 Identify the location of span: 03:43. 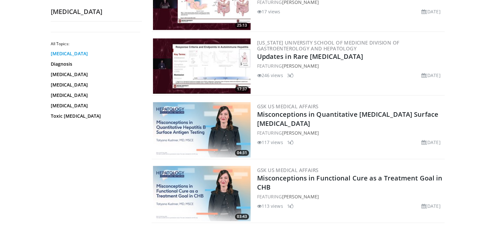
(242, 217).